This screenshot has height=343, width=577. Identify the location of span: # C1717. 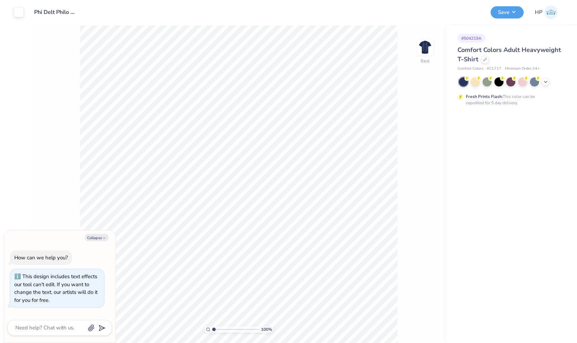
(494, 69).